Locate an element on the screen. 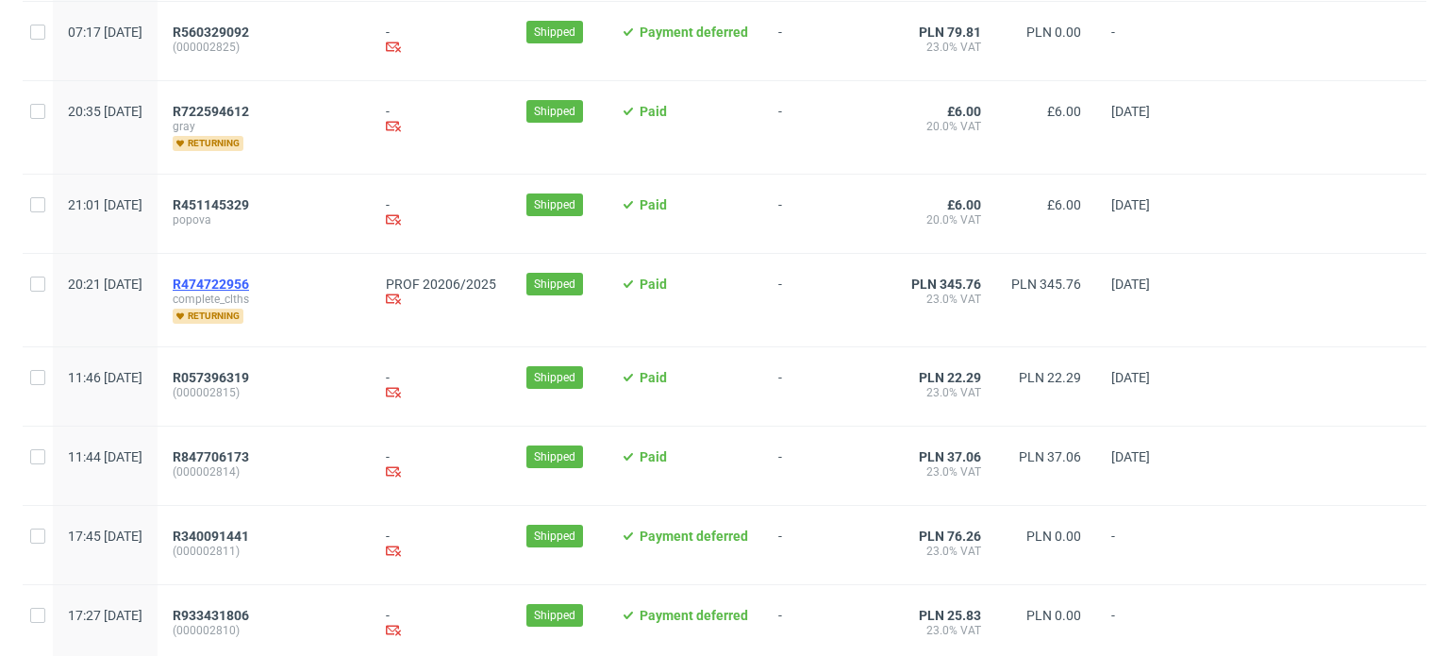  span: (000002814) is located at coordinates (264, 472).